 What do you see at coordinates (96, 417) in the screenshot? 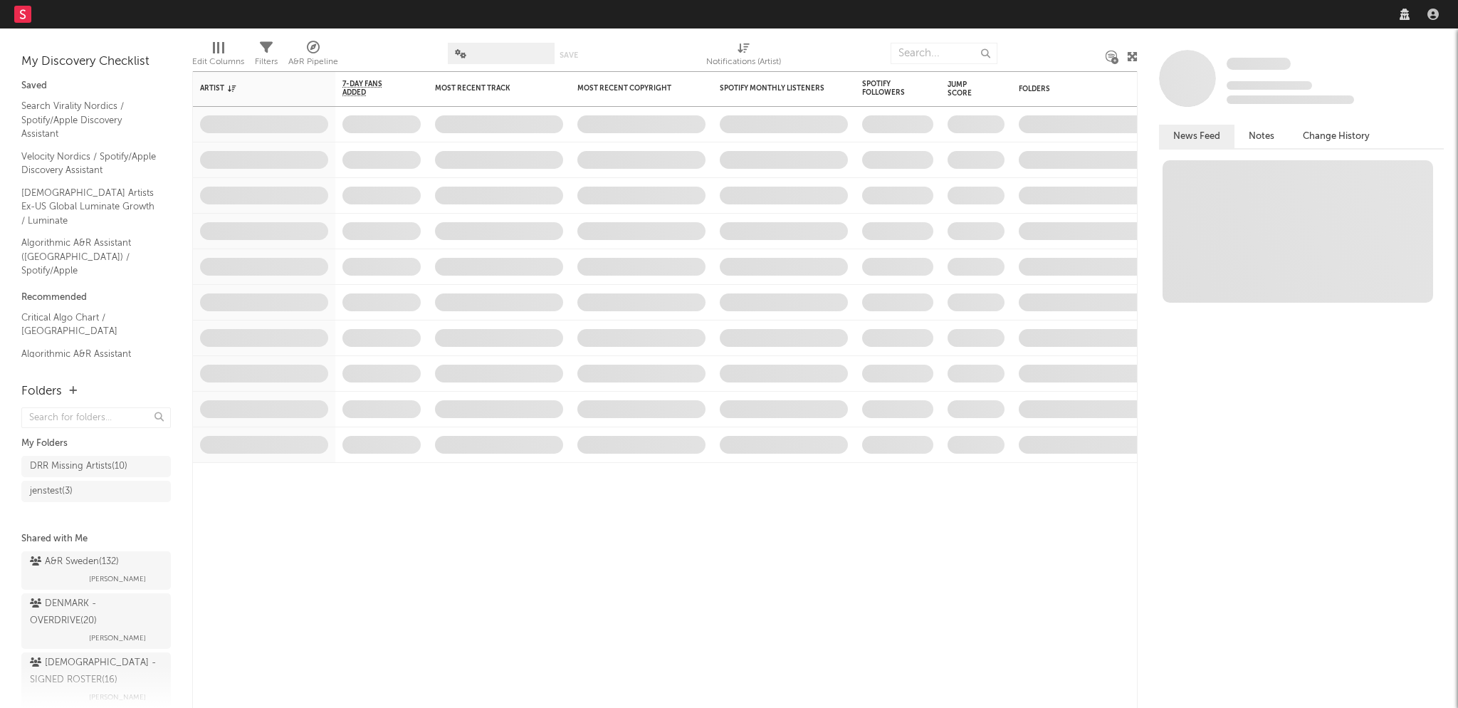
I see `input: Search for folders...` at bounding box center [96, 417].